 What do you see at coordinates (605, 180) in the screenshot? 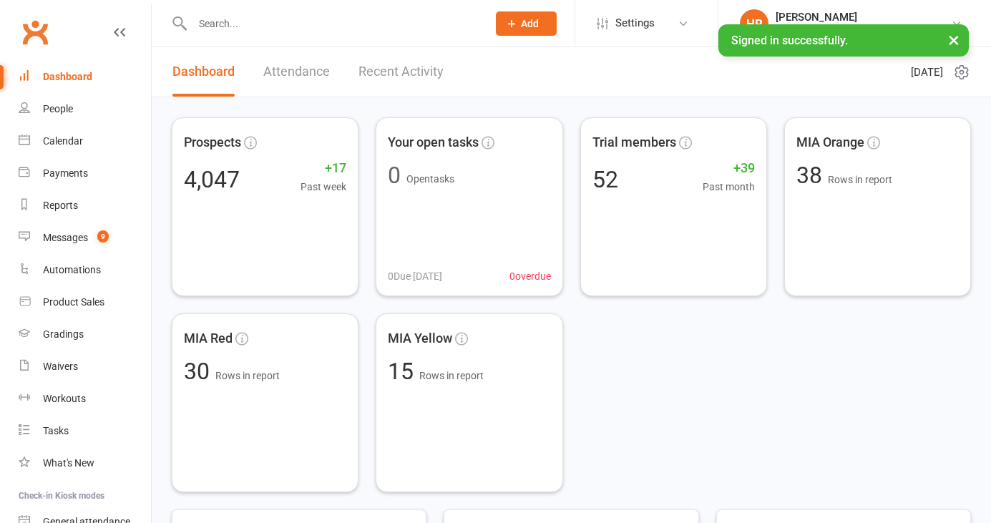
I see `div: 52` at bounding box center [605, 180].